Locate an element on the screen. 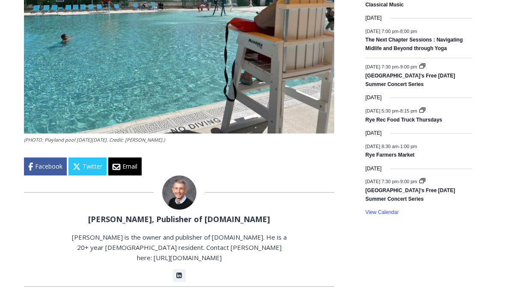  a: The Next Chapter Sessions : Navigating Midlife and Beyond through Yoga is located at coordinates (414, 44).